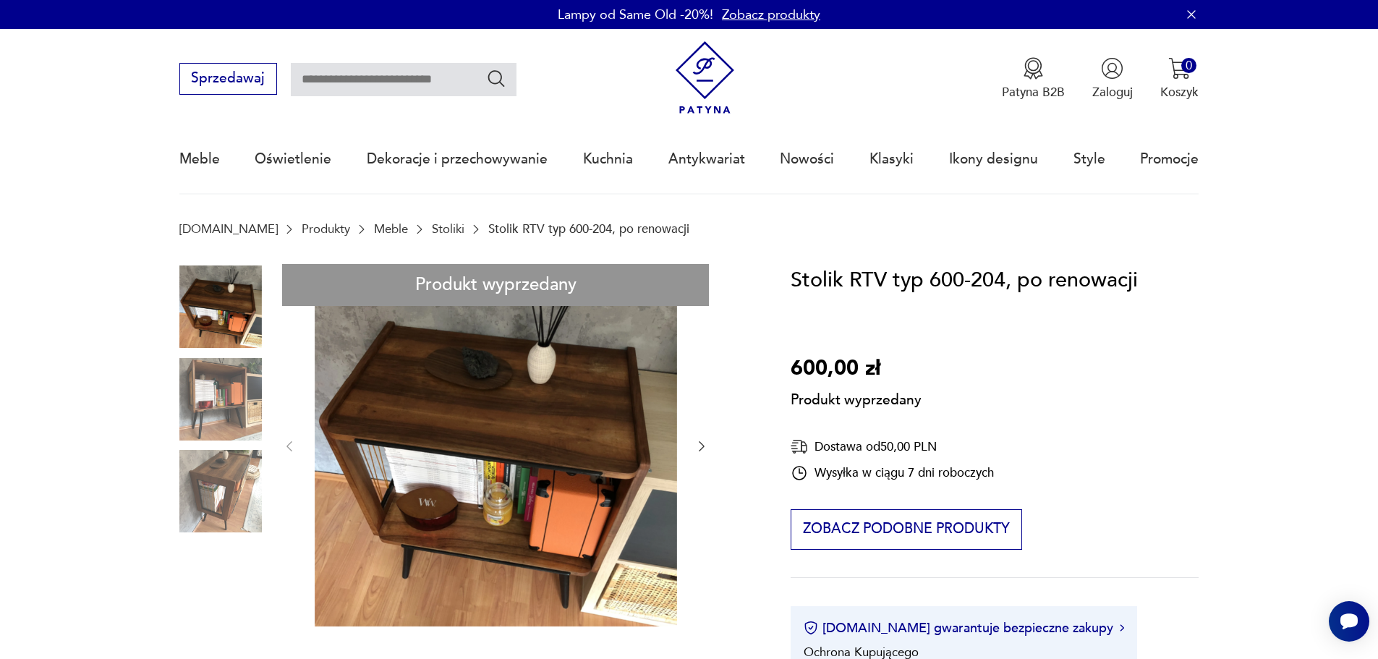 The width and height of the screenshot is (1378, 659). What do you see at coordinates (1033, 92) in the screenshot?
I see `p: Patyna B2B` at bounding box center [1033, 92].